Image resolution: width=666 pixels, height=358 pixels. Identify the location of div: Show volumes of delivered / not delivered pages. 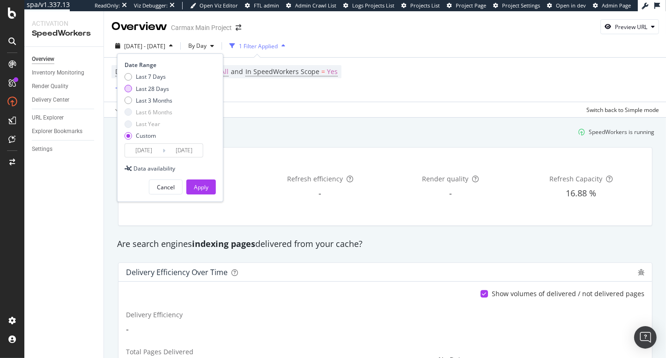
(568, 294).